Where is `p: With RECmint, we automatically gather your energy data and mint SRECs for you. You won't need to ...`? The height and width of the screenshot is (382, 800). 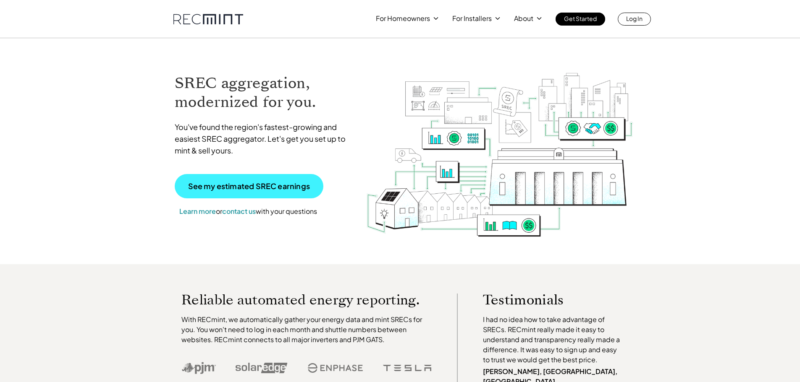 p: With RECmint, we automatically gather your energy data and mint SRECs for you. You won't need to ... is located at coordinates (306, 330).